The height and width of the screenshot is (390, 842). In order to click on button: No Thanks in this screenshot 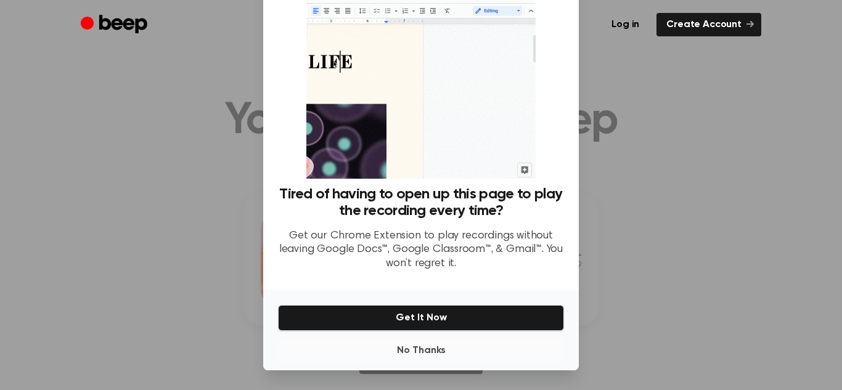, I will do `click(421, 351)`.